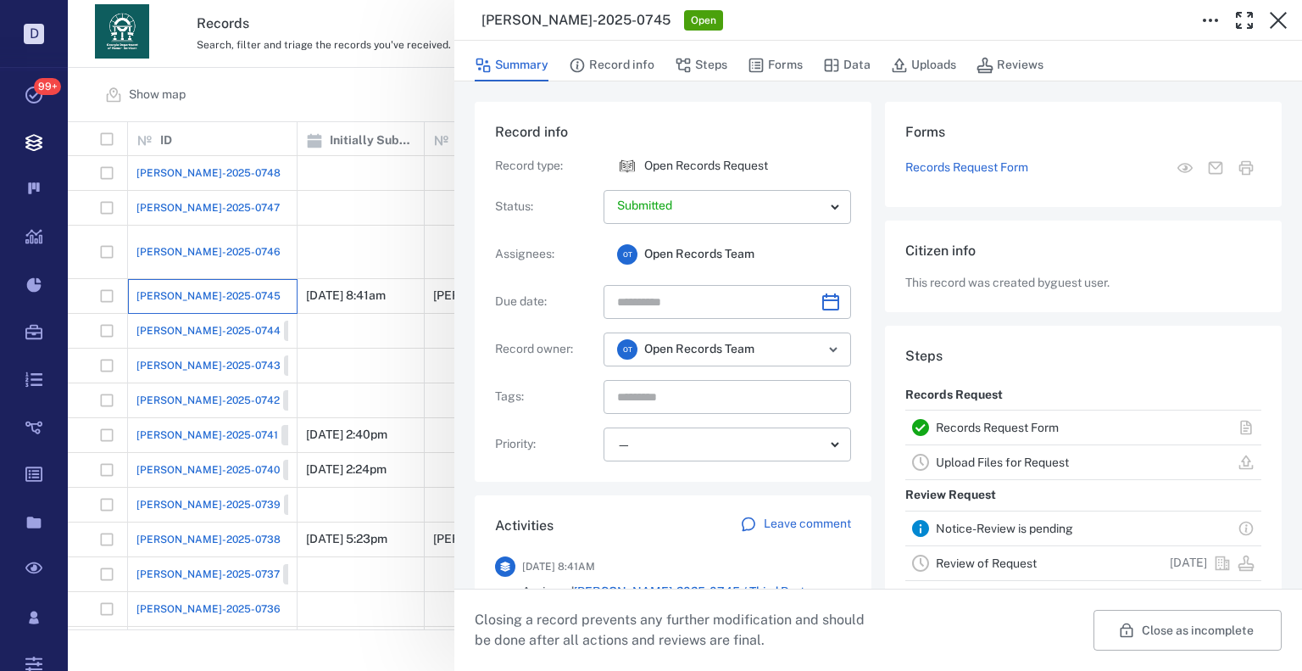  What do you see at coordinates (847, 65) in the screenshot?
I see `button: Data` at bounding box center [847, 65].